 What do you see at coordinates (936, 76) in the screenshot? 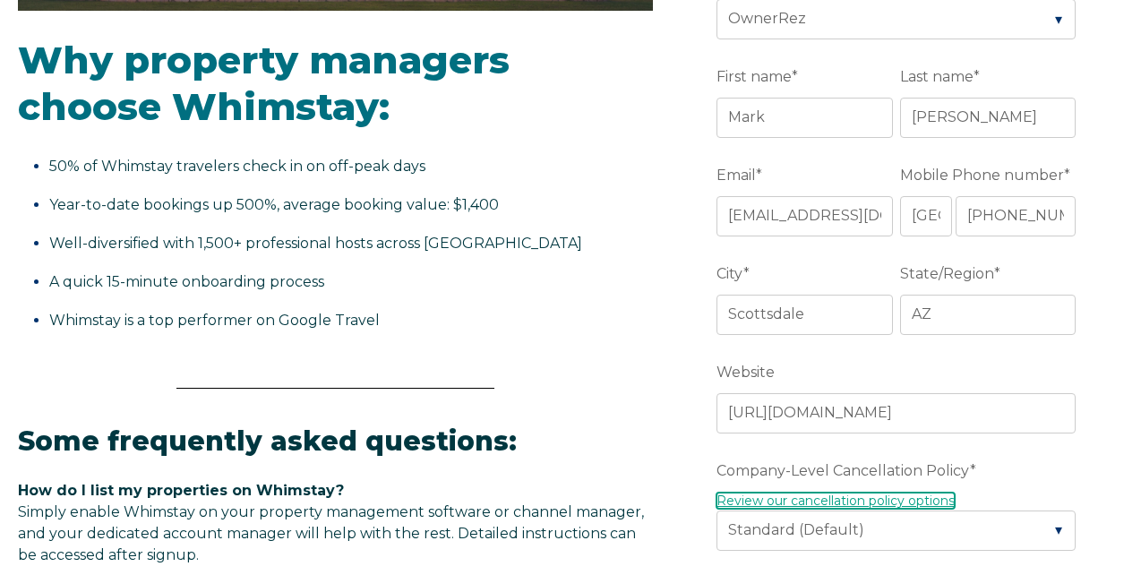
I see `span: Last name` at bounding box center [936, 76].